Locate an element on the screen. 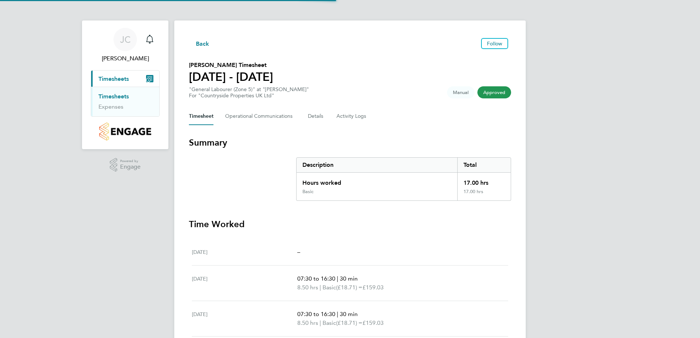 This screenshot has height=338, width=700. h3: Time Worked is located at coordinates (350, 224).